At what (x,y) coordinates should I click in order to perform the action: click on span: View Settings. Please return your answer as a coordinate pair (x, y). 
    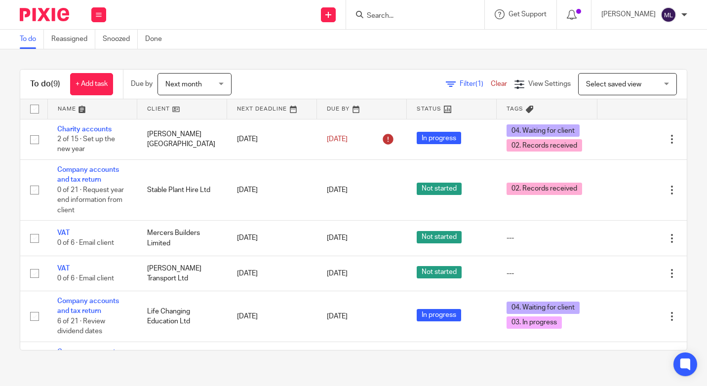
    Looking at the image, I should click on (549, 84).